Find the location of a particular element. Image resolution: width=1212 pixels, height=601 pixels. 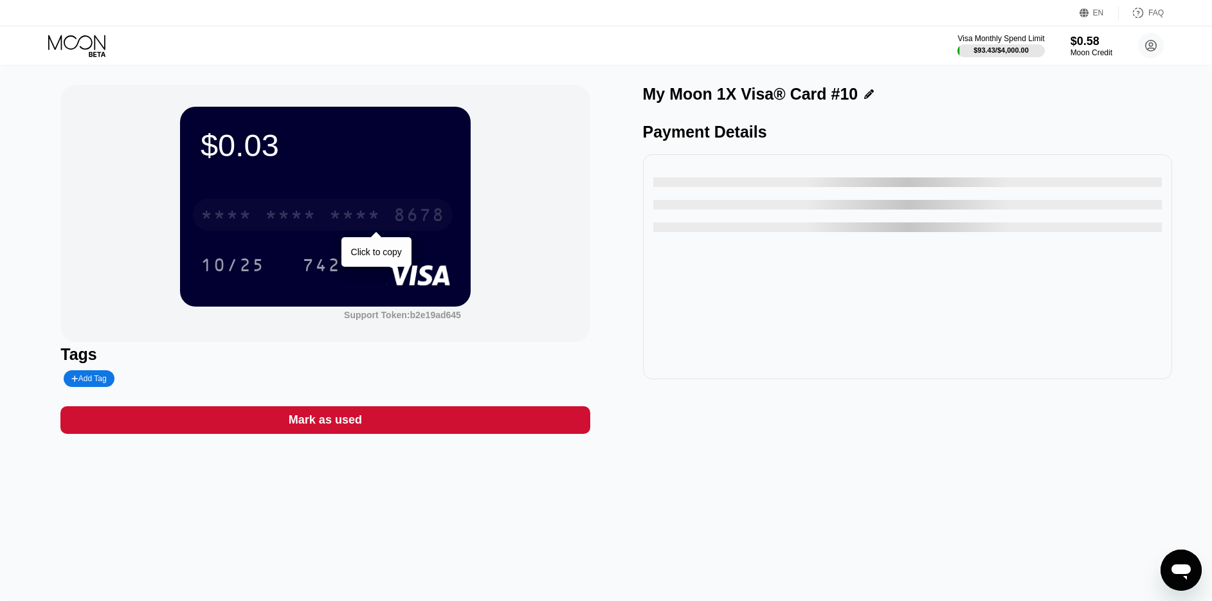

div: Tags is located at coordinates (325, 354).